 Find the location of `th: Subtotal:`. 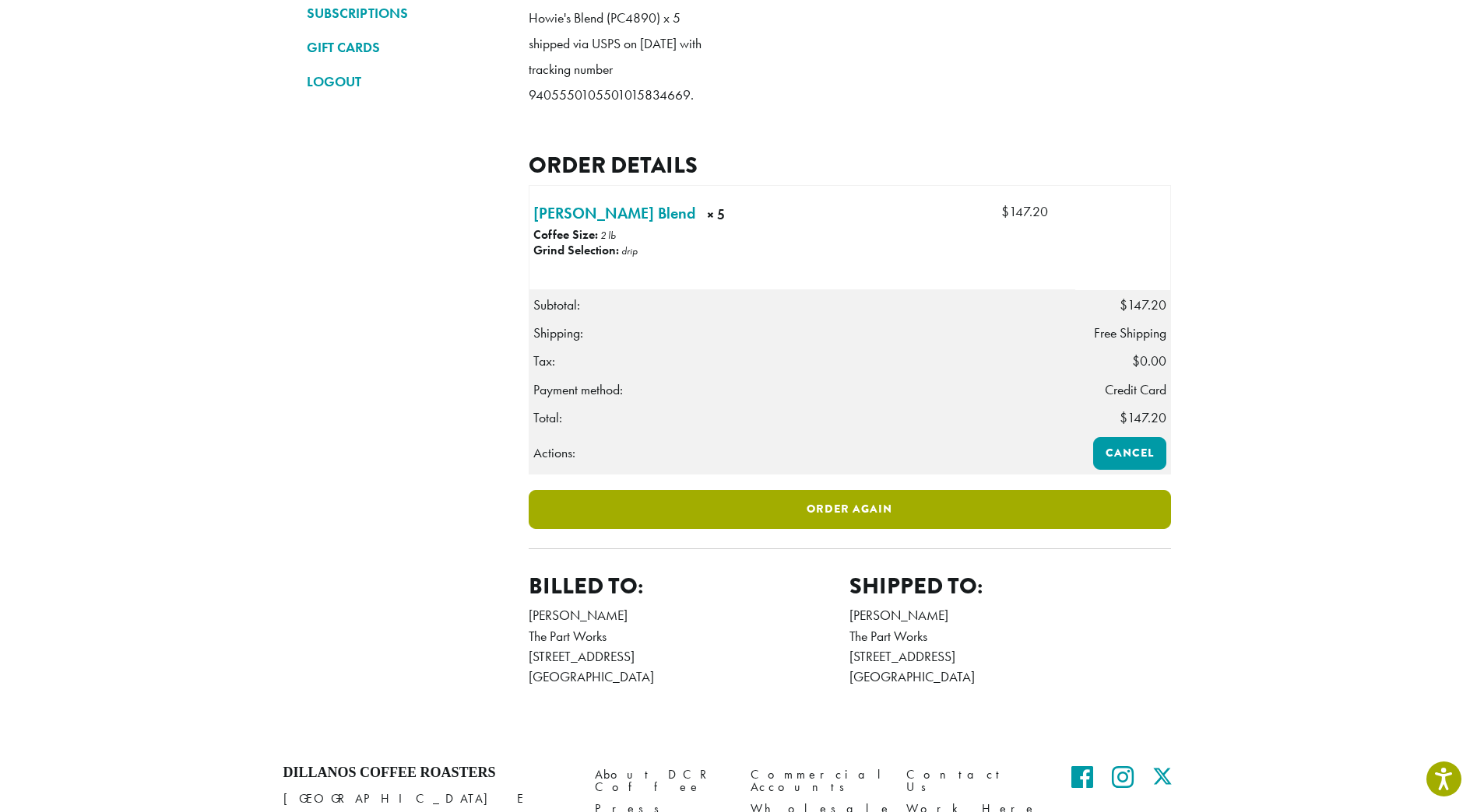

th: Subtotal: is located at coordinates (802, 304).